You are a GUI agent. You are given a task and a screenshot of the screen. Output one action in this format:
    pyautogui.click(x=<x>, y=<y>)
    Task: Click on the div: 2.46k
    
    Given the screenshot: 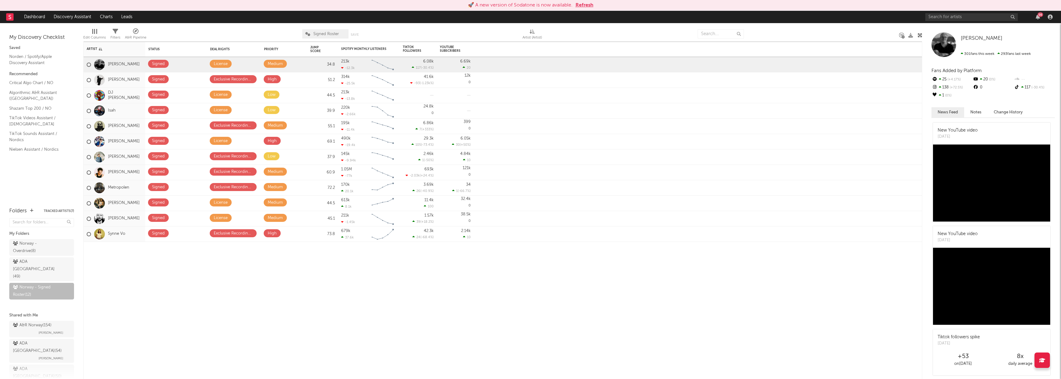 What is the action you would take?
    pyautogui.click(x=428, y=154)
    